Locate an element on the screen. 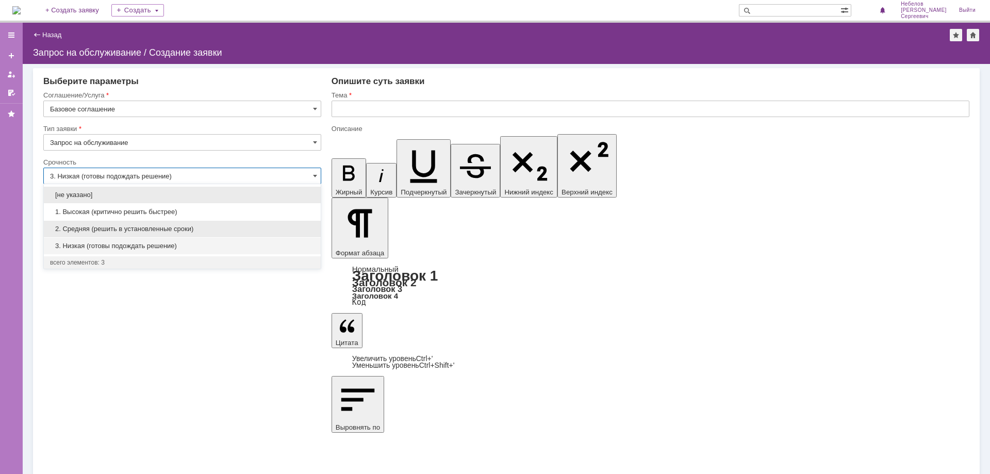  div: всего элементов: 3 is located at coordinates (182, 263).